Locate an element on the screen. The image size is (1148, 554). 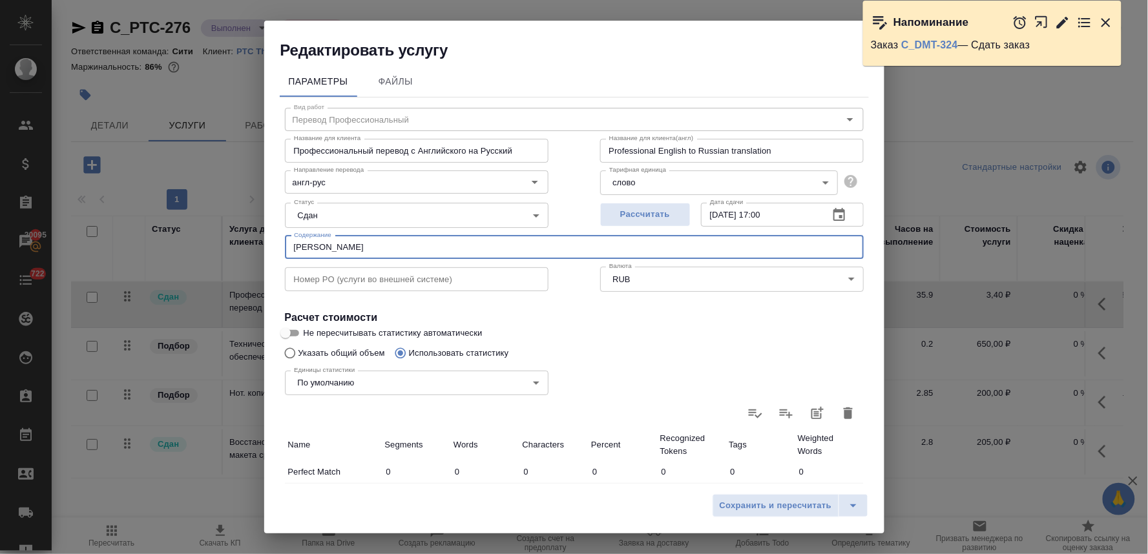
p: Perfect Match is located at coordinates (333, 472).